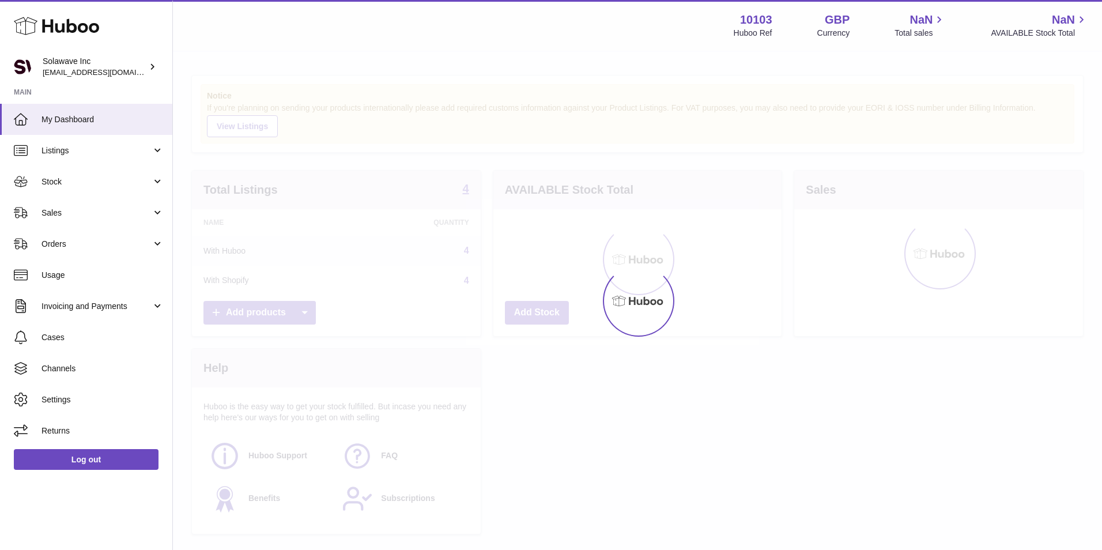 This screenshot has width=1102, height=550. Describe the element at coordinates (103, 368) in the screenshot. I see `span: Channels` at that location.